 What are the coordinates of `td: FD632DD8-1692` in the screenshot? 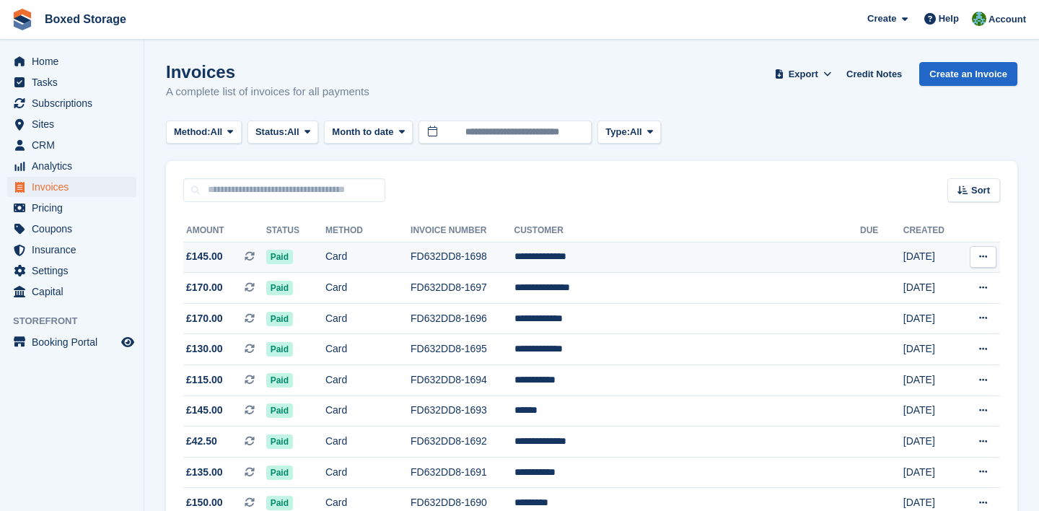 It's located at (462, 441).